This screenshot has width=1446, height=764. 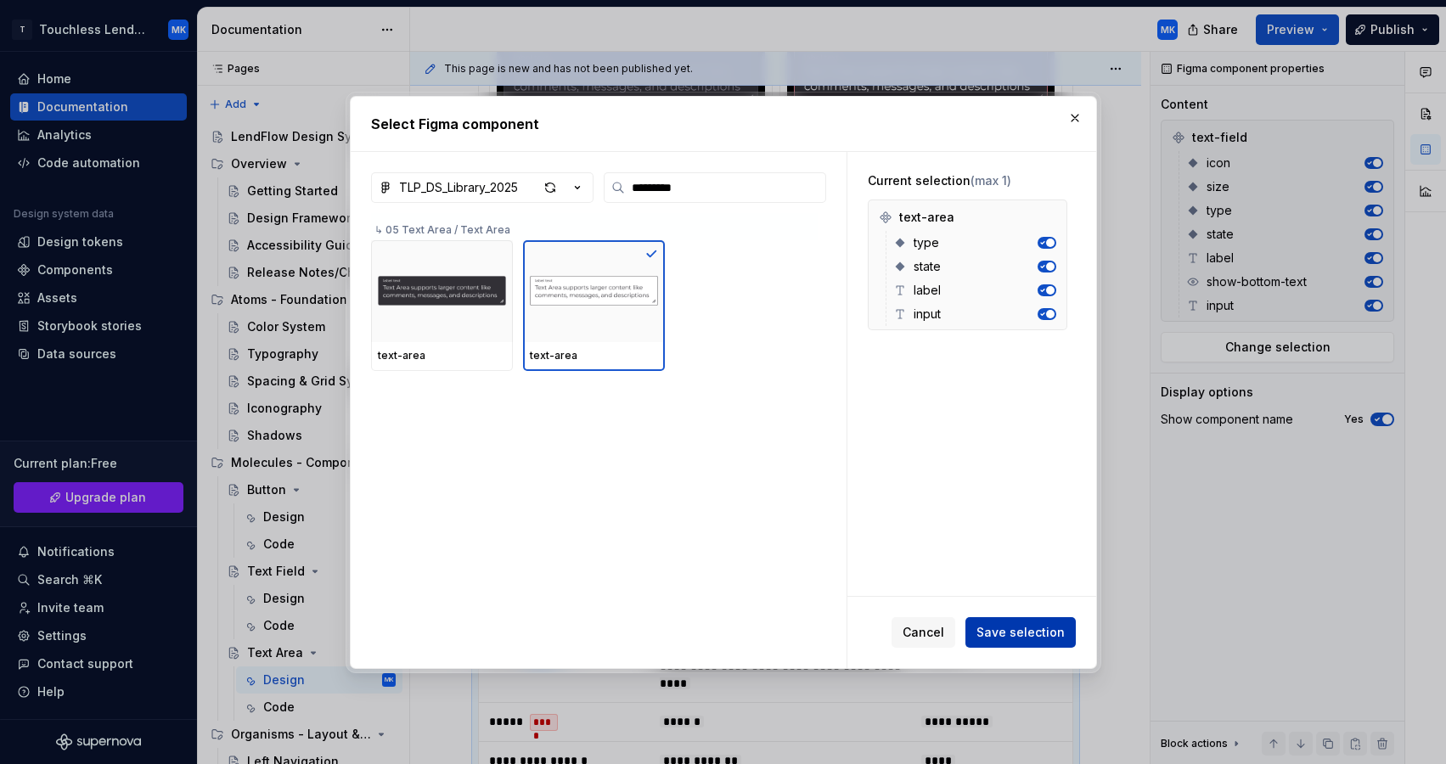 I want to click on button: Save selection, so click(x=1021, y=633).